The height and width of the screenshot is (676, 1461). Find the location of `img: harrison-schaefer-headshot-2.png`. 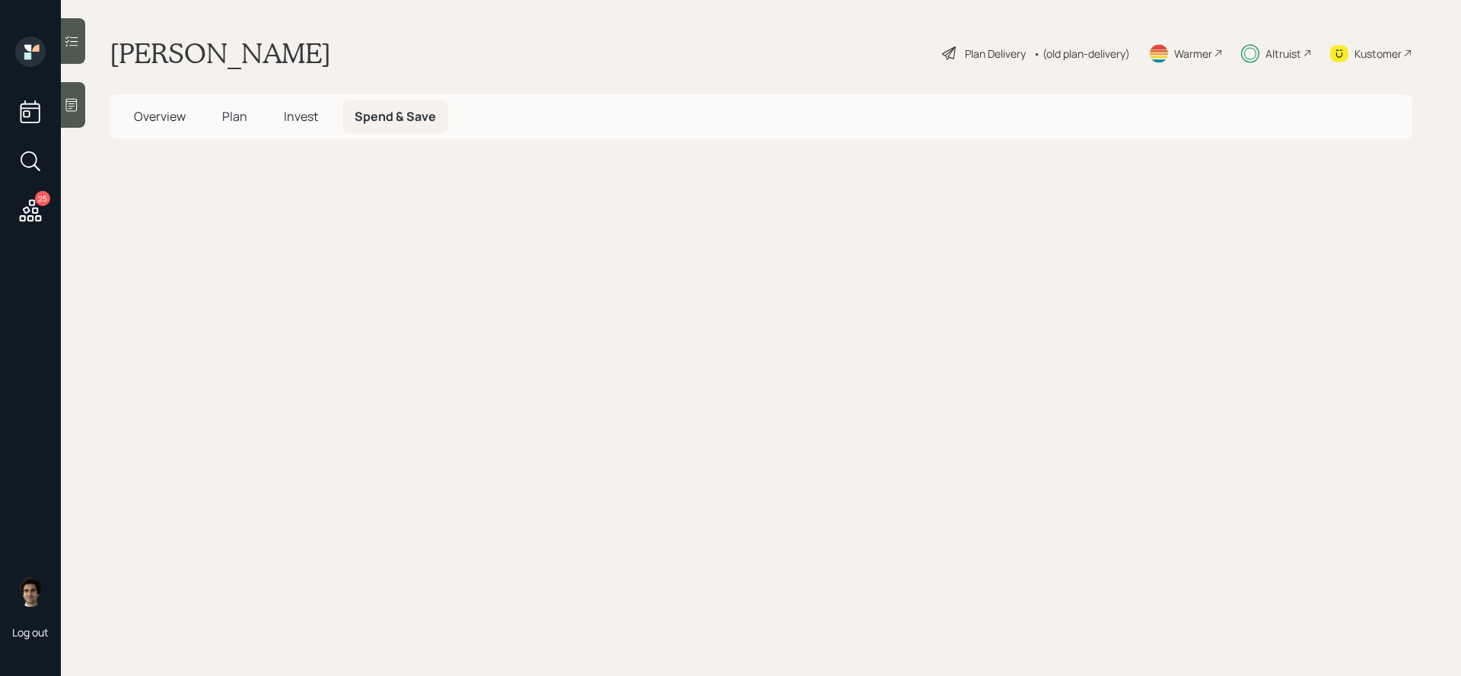

img: harrison-schaefer-headshot-2.png is located at coordinates (30, 592).